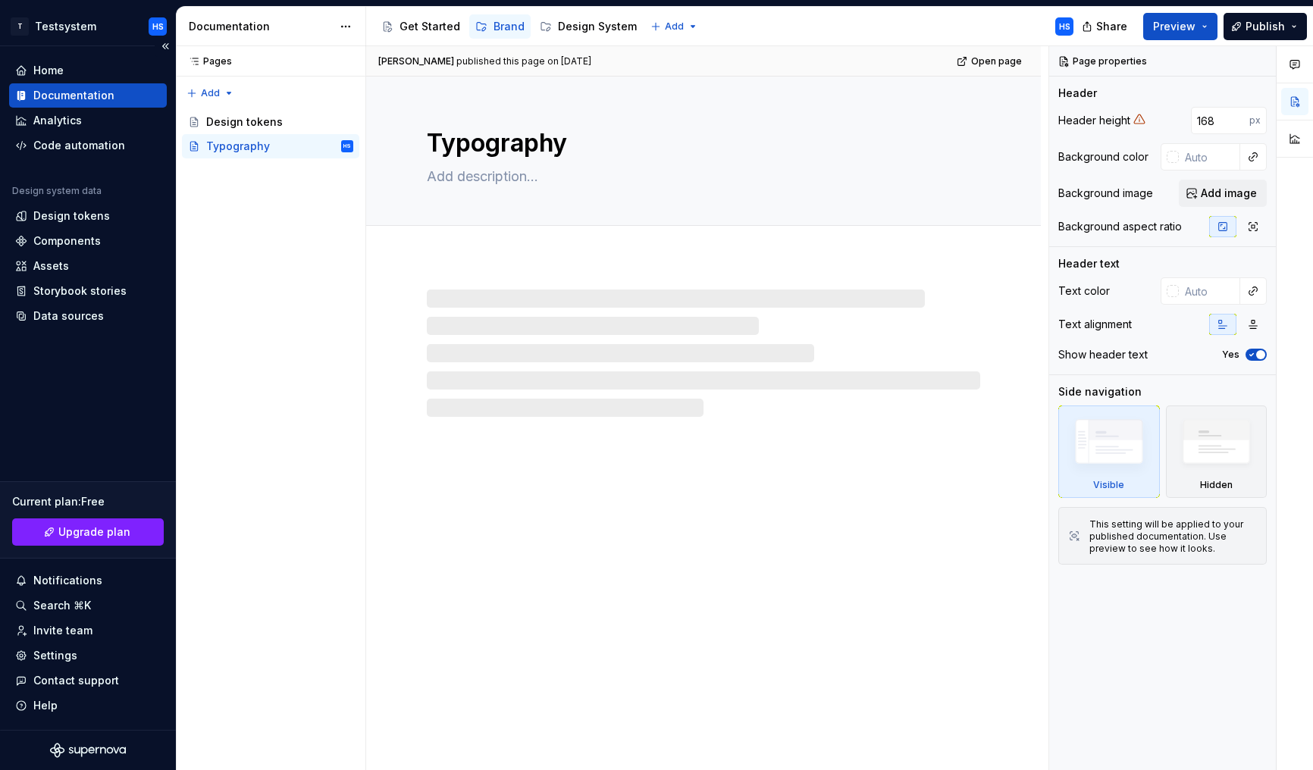 This screenshot has height=770, width=1313. Describe the element at coordinates (1255, 121) in the screenshot. I see `p: px` at that location.